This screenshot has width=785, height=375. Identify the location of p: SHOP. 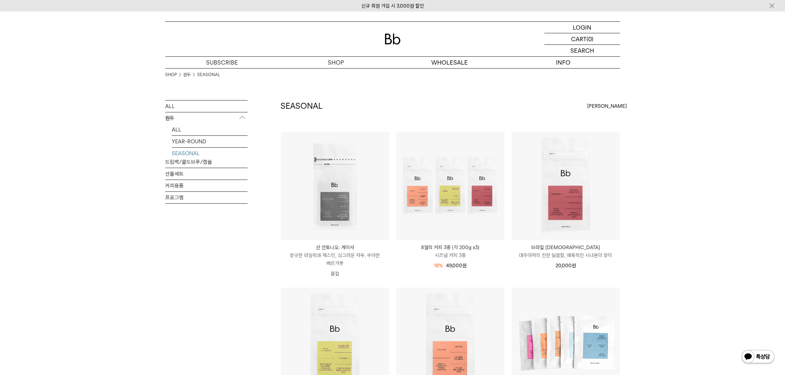
(335, 62).